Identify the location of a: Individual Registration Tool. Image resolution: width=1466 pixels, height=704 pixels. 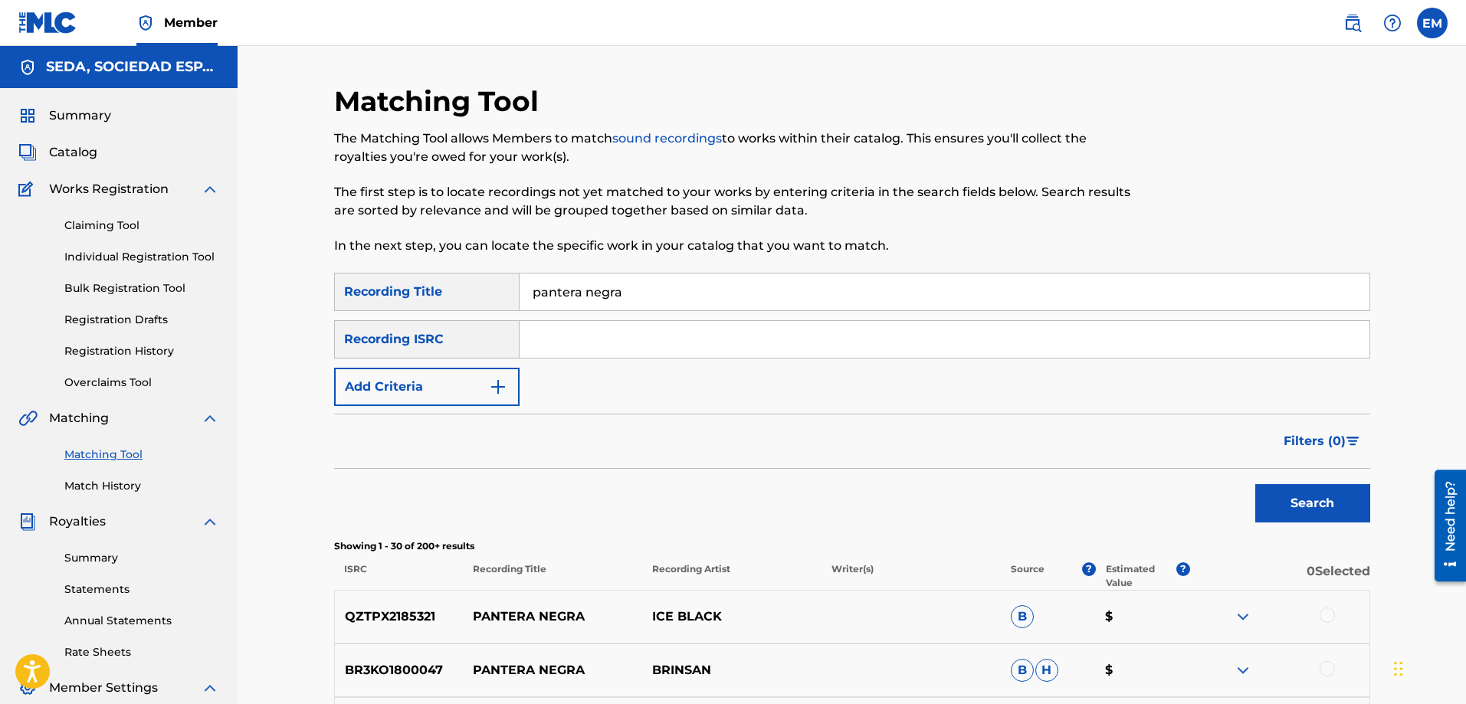
(142, 257).